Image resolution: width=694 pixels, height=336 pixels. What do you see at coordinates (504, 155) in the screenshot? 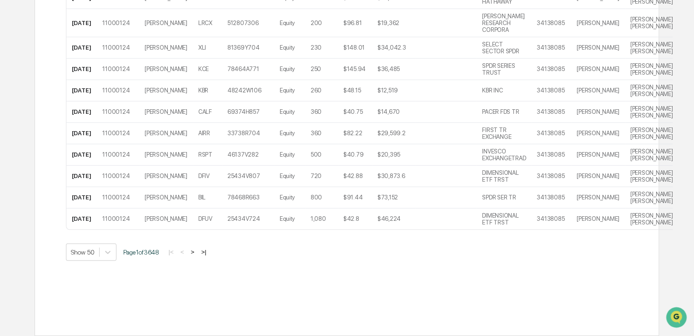
I see `td: INVESCO EXCHANGETRAD` at bounding box center [504, 155].